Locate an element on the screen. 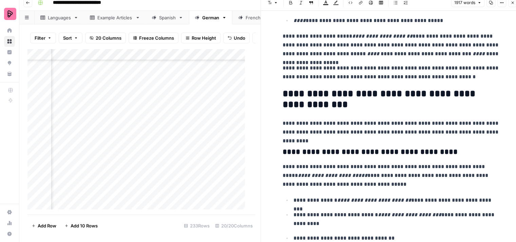 Image resolution: width=516 pixels, height=242 pixels. a: Home is located at coordinates (9, 31).